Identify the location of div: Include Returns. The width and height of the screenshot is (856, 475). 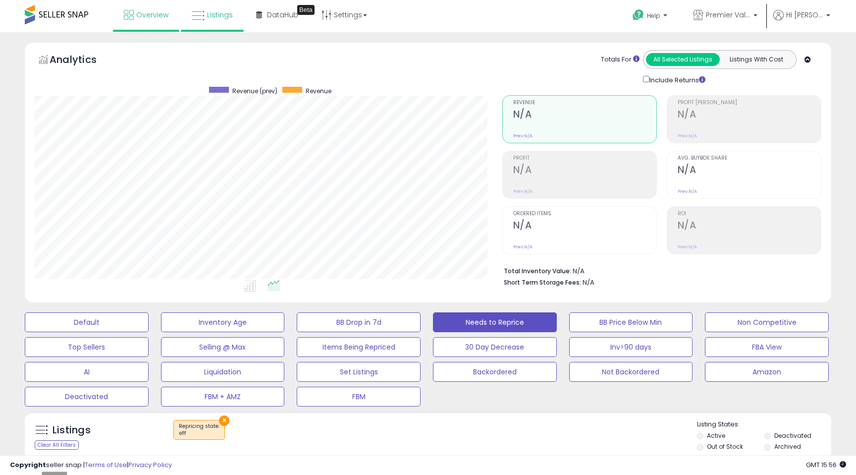
(677, 79).